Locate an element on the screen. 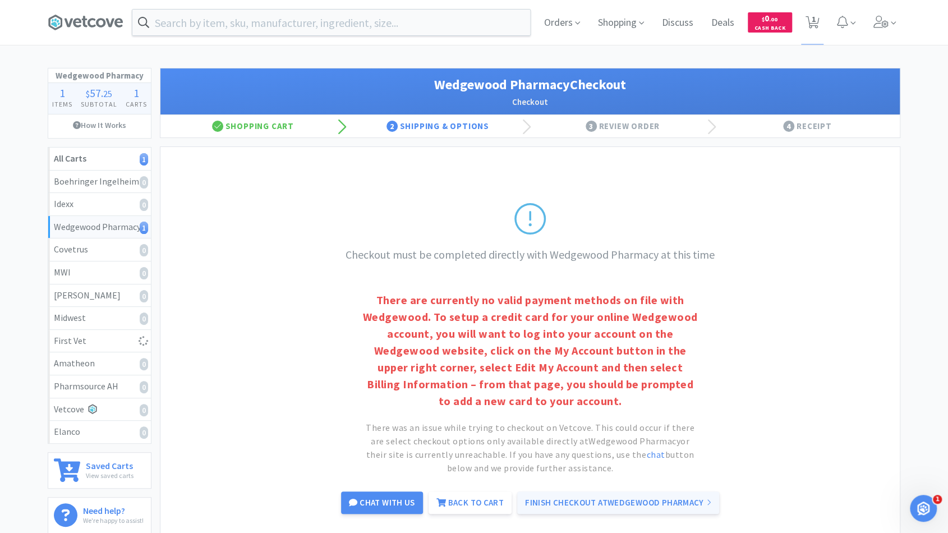 The width and height of the screenshot is (948, 533). a: Pharmsource AH0 is located at coordinates (99, 387).